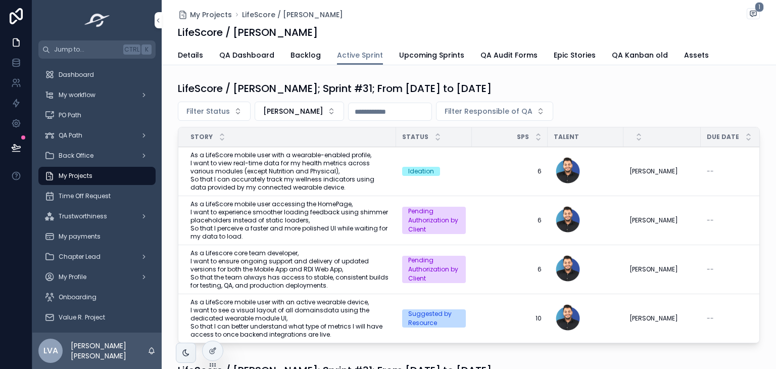 This screenshot has width=776, height=369. What do you see at coordinates (77, 95) in the screenshot?
I see `span: My workflow` at bounding box center [77, 95].